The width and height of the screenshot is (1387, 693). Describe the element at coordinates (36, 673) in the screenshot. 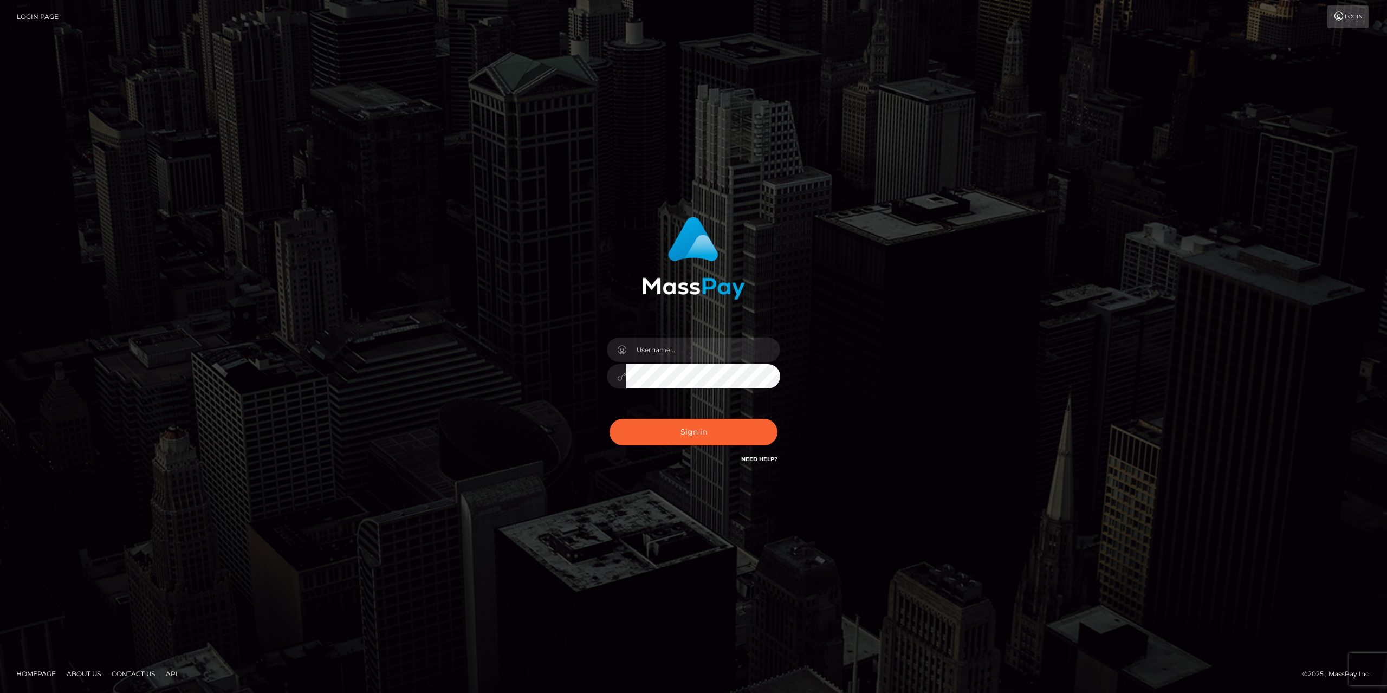

I see `a: Homepage` at that location.